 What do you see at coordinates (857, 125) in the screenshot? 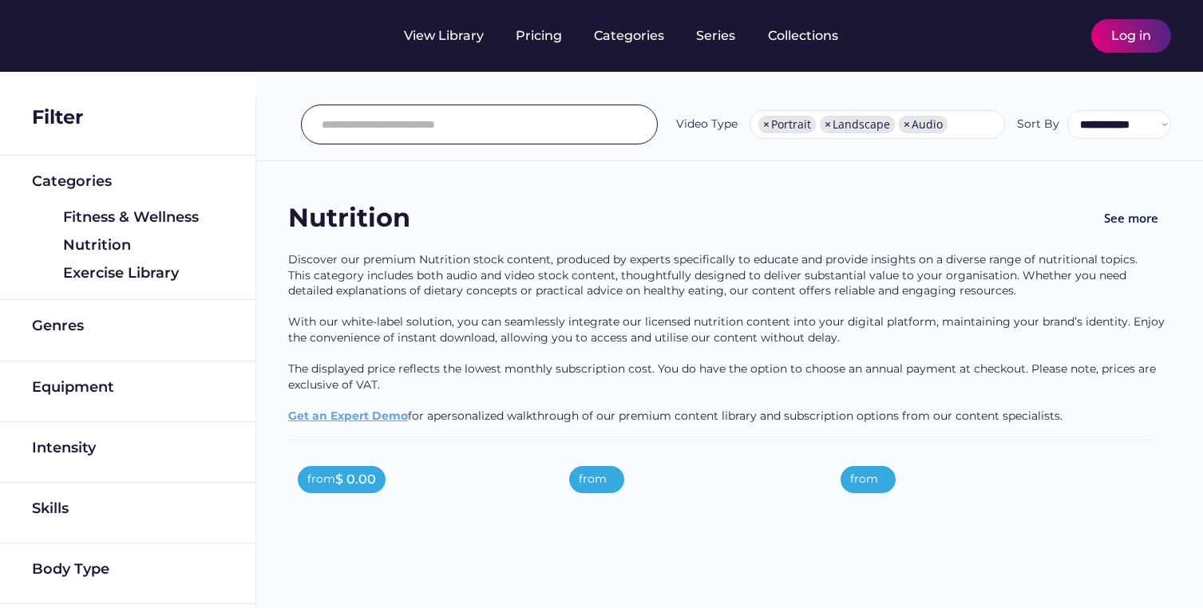
I see `li: Landscape` at bounding box center [857, 125].